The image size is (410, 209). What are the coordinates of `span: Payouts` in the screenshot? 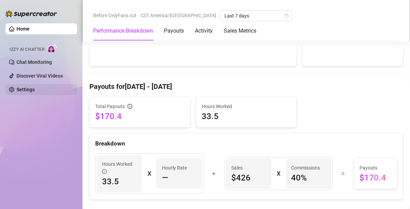 It's located at (375, 168).